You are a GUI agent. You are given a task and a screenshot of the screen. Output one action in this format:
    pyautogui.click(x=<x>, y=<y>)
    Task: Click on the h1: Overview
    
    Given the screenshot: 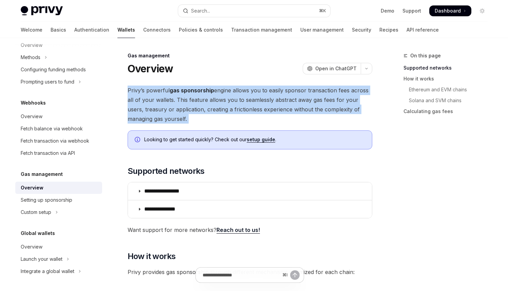 What is the action you would take?
    pyautogui.click(x=150, y=69)
    